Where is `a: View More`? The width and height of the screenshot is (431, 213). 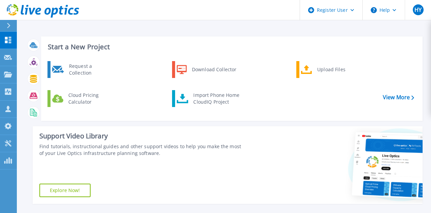 a: View More is located at coordinates (399, 97).